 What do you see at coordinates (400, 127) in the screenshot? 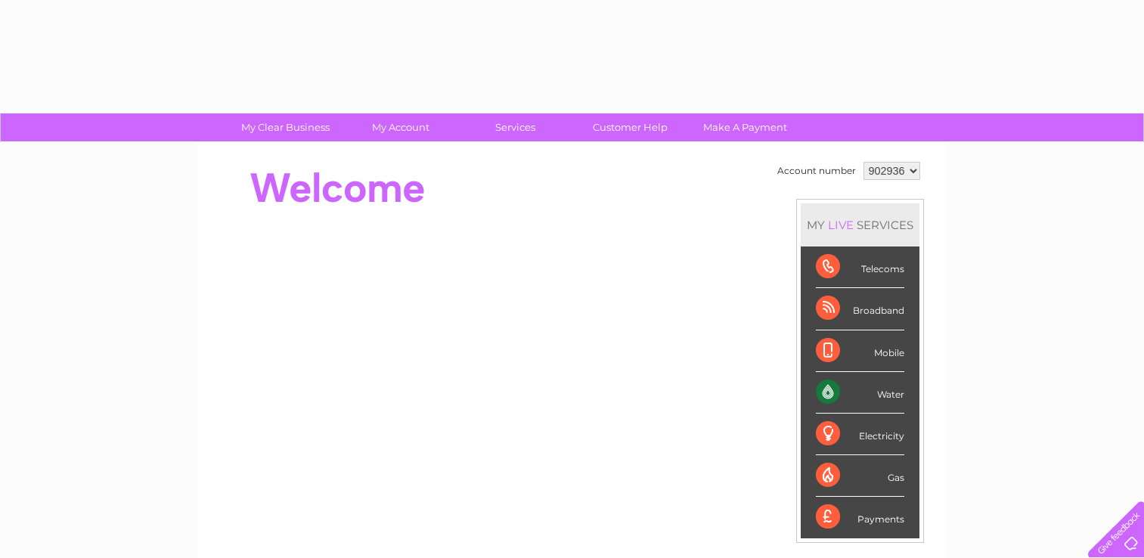
I see `a: My Account` at bounding box center [400, 127].